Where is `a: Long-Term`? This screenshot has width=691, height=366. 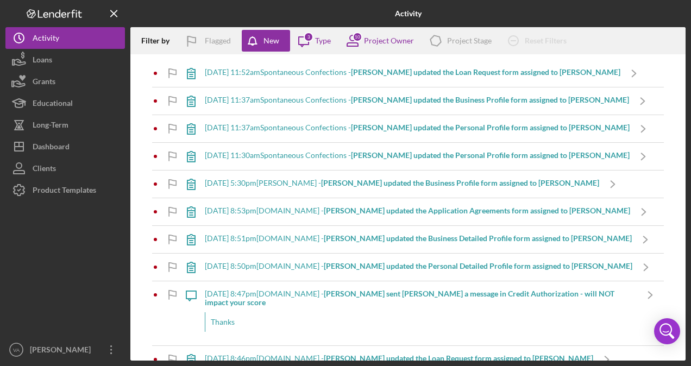 a: Long-Term is located at coordinates (65, 125).